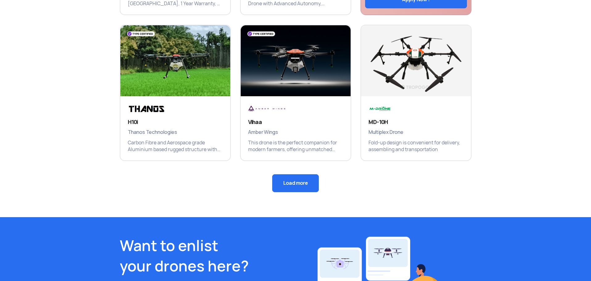 This screenshot has width=591, height=281. Describe the element at coordinates (175, 146) in the screenshot. I see `p: Carbon Fibre and Aerospace grade Aluminium based rugged structure with 10 Litres capacity sprayin...` at that location.